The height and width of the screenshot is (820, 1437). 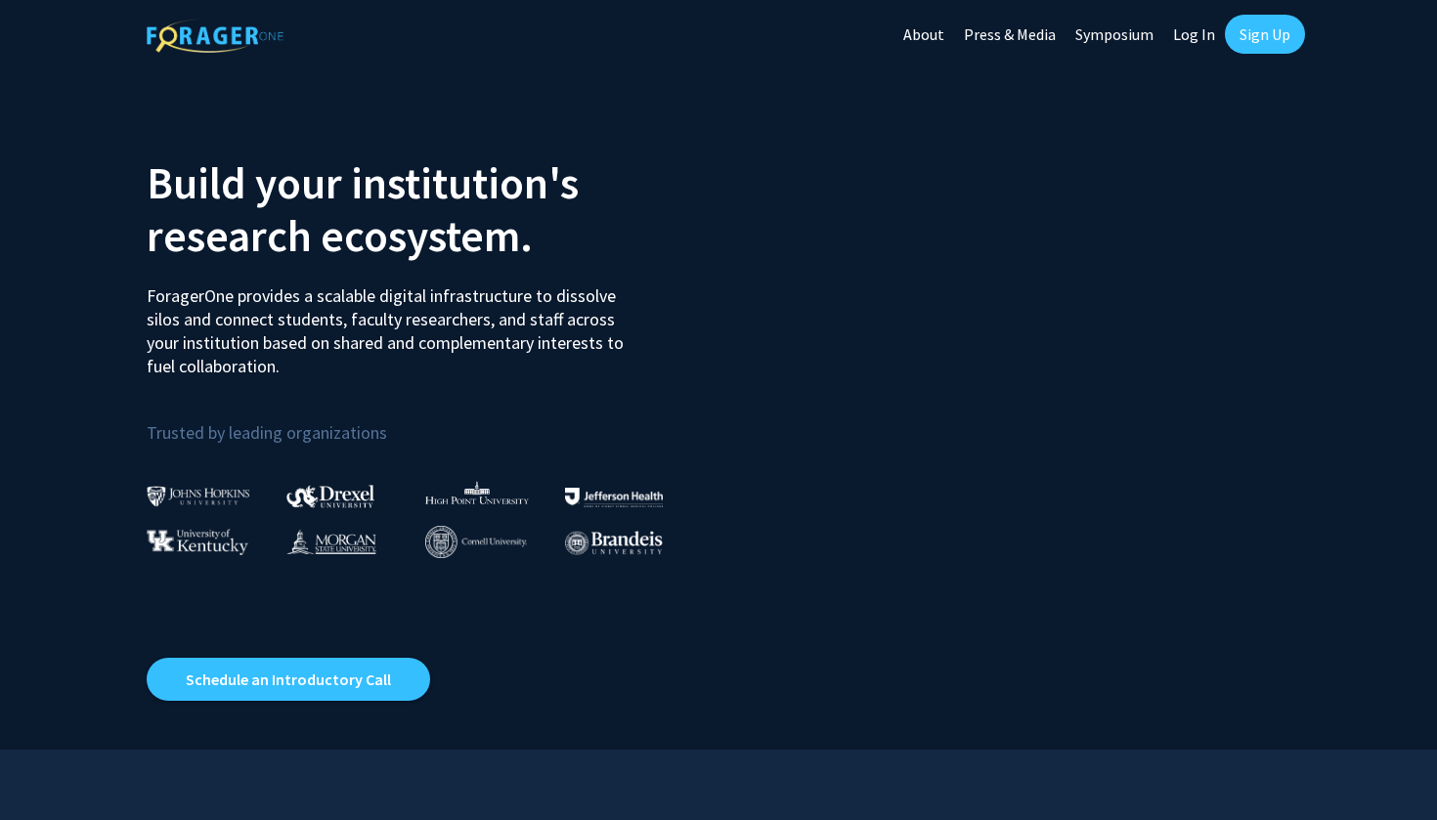 I want to click on img: Brandeis University, so click(x=614, y=542).